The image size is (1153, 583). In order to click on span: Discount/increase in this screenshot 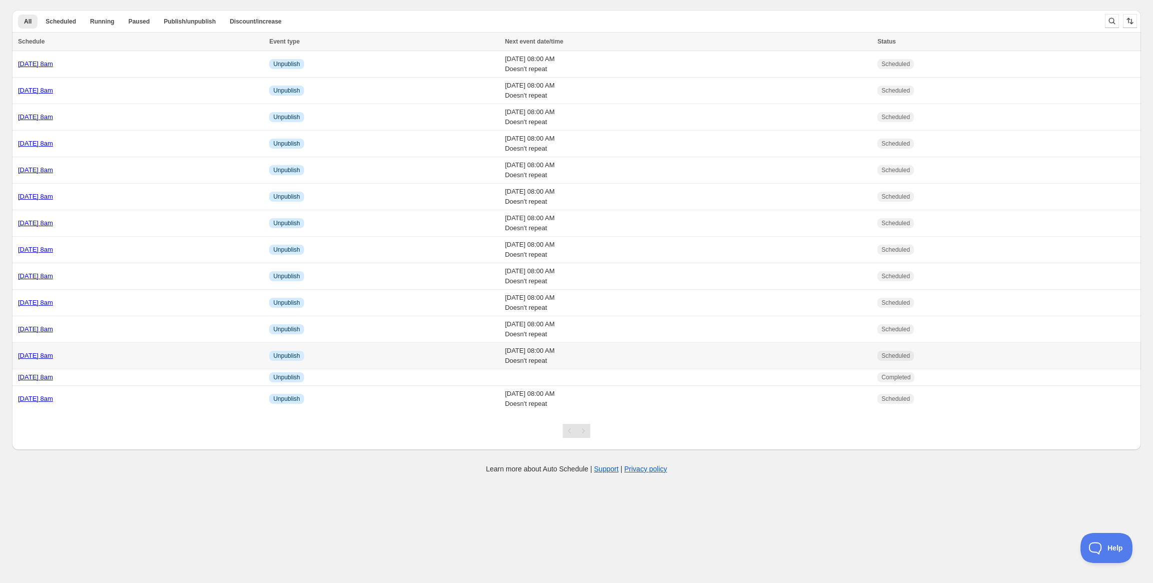, I will do `click(255, 22)`.